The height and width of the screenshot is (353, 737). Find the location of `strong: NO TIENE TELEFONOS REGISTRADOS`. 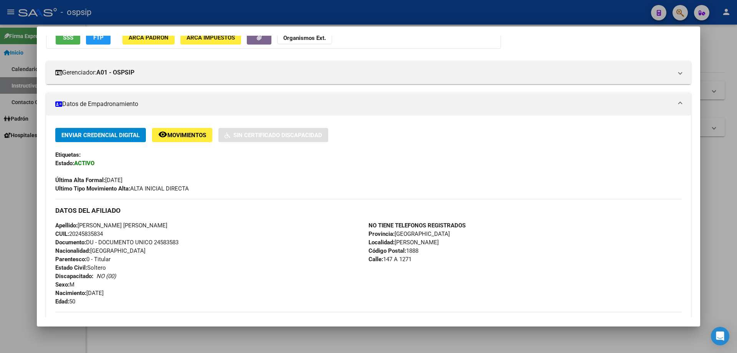

strong: NO TIENE TELEFONOS REGISTRADOS is located at coordinates (417, 225).